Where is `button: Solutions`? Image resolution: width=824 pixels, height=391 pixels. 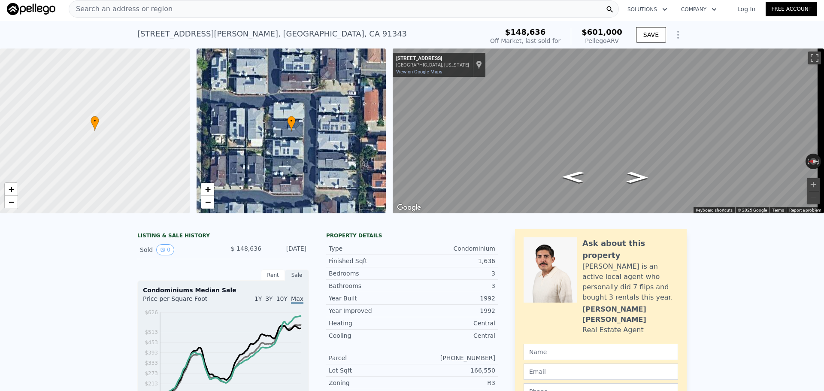
button: Solutions is located at coordinates (647, 9).